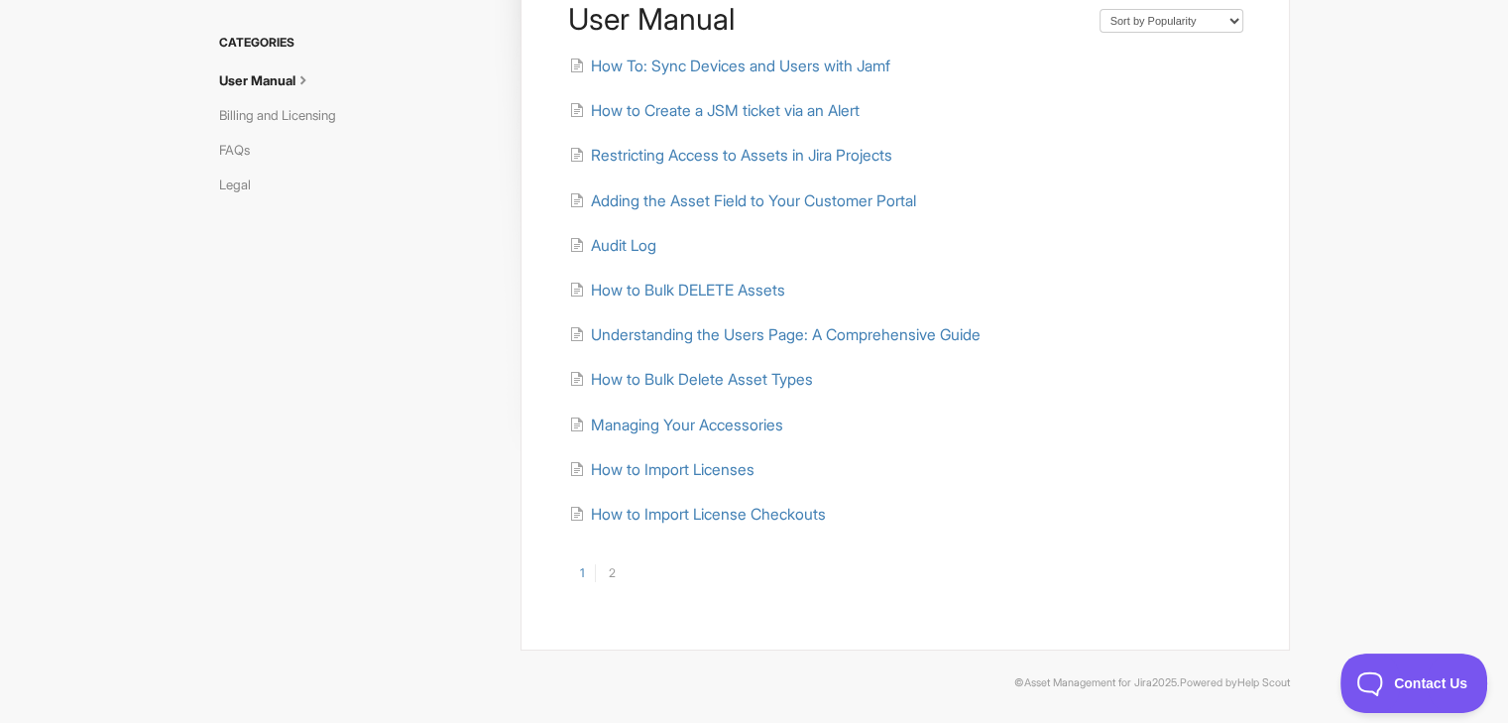 Image resolution: width=1508 pixels, height=723 pixels. What do you see at coordinates (755, 683) in the screenshot?
I see `p: © 2025.` at bounding box center [755, 683].